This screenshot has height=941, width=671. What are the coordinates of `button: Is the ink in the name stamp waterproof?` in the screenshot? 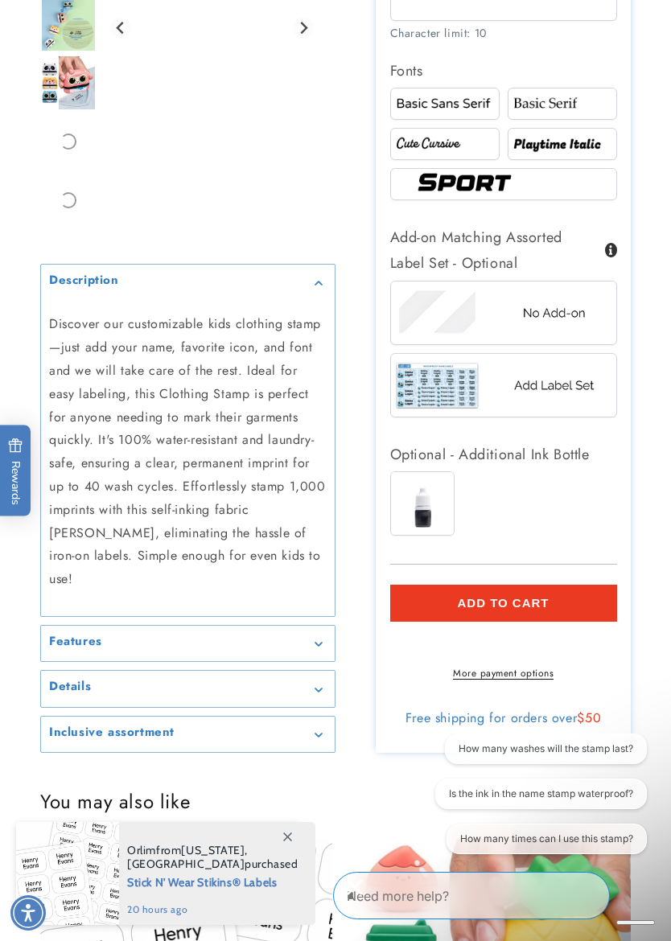 It's located at (127, 60).